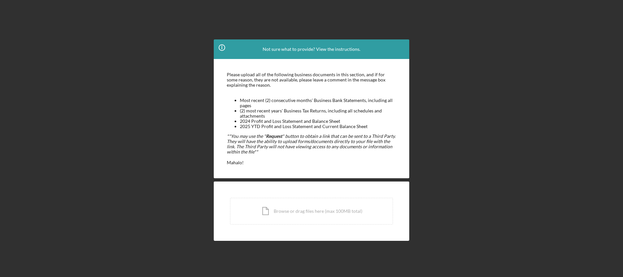 The image size is (623, 277). What do you see at coordinates (318, 121) in the screenshot?
I see `li: 2024 Profit and Loss Statement and Balance Sheet` at bounding box center [318, 121].